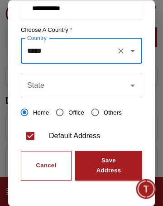  I want to click on div: Cancel, so click(46, 165).